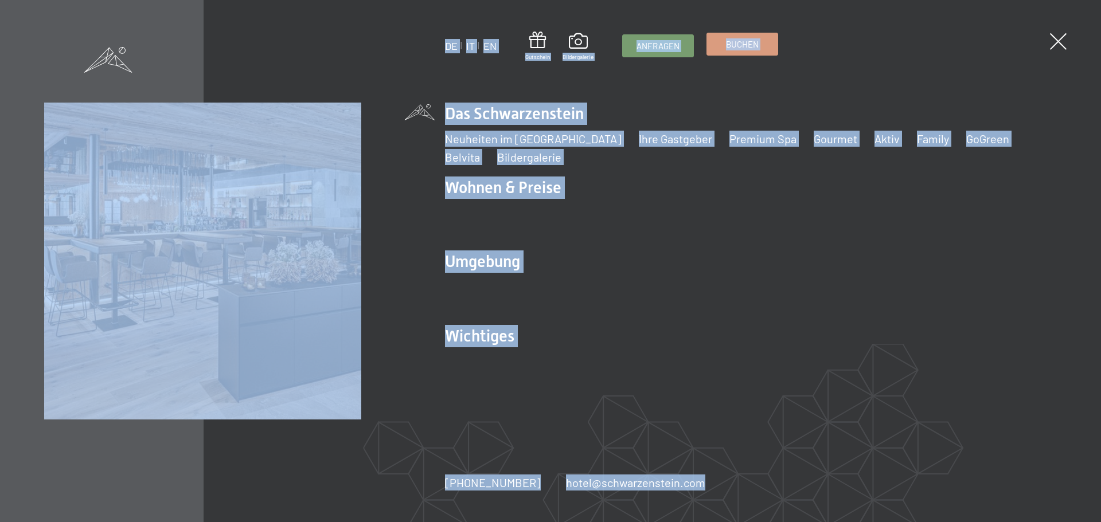 Image resolution: width=1101 pixels, height=522 pixels. I want to click on a: EN, so click(490, 46).